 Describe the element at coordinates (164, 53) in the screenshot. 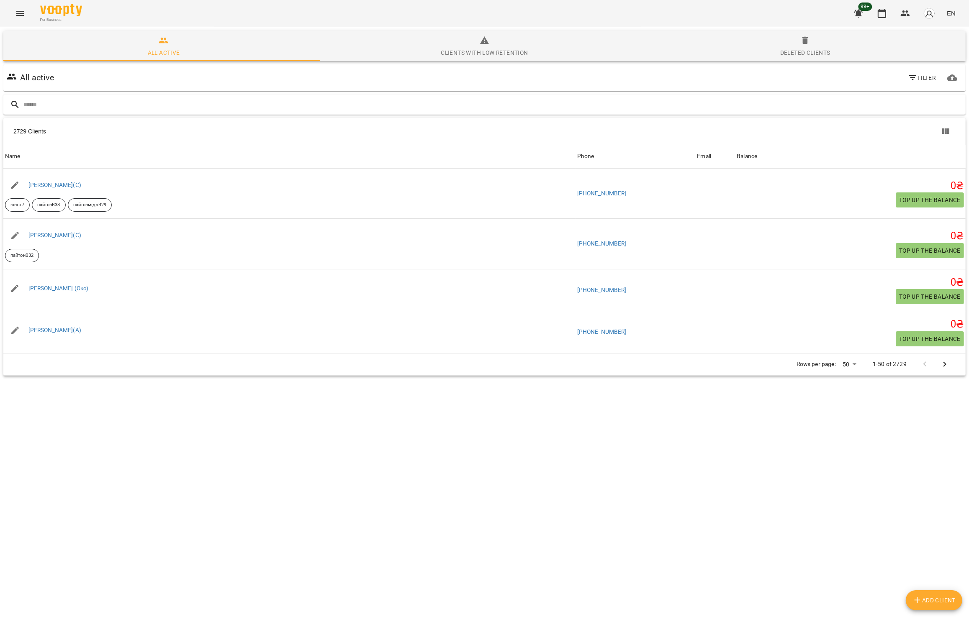

I see `div: All active` at that location.